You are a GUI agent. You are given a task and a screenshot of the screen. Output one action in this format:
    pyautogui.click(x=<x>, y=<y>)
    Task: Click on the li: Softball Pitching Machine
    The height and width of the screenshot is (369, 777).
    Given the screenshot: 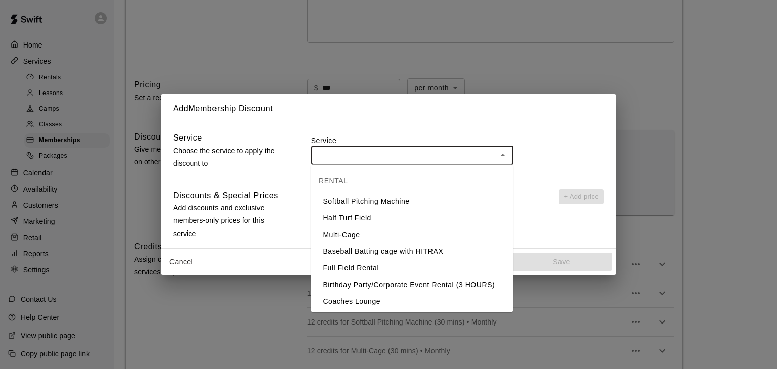 What is the action you would take?
    pyautogui.click(x=412, y=201)
    